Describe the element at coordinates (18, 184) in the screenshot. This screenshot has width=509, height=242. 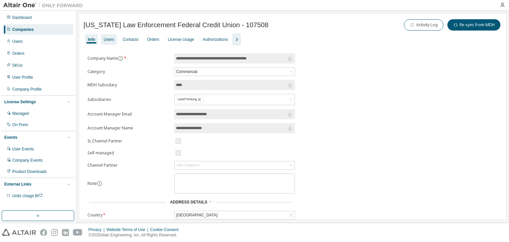
I see `div: External Links` at that location.